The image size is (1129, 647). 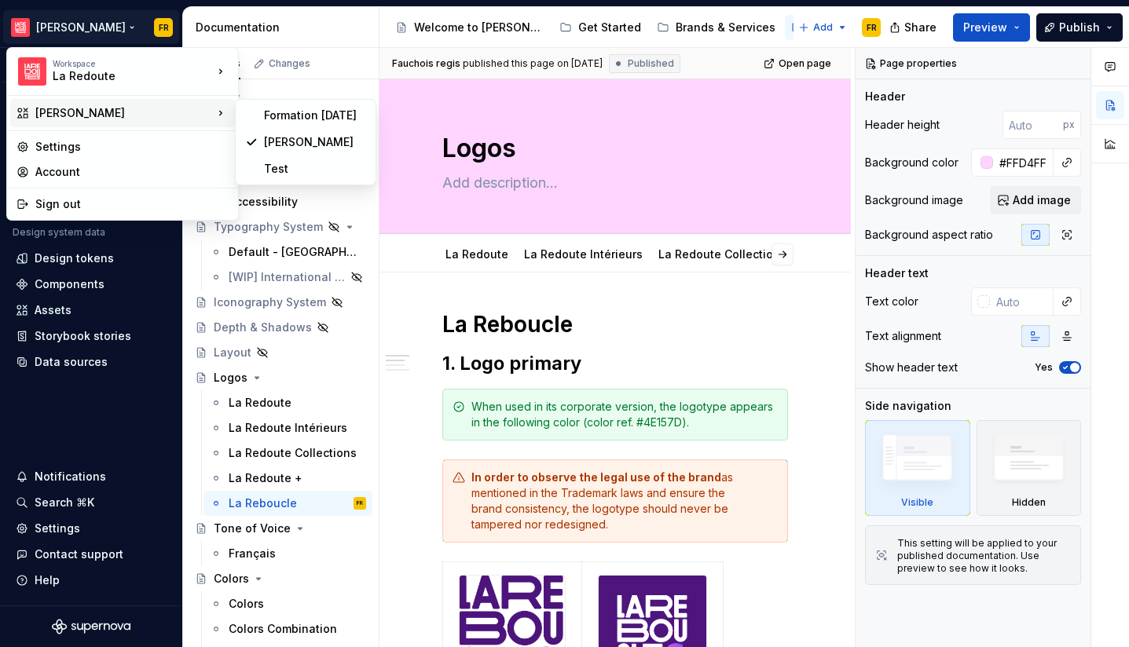 I want to click on div: Settings, so click(x=132, y=147).